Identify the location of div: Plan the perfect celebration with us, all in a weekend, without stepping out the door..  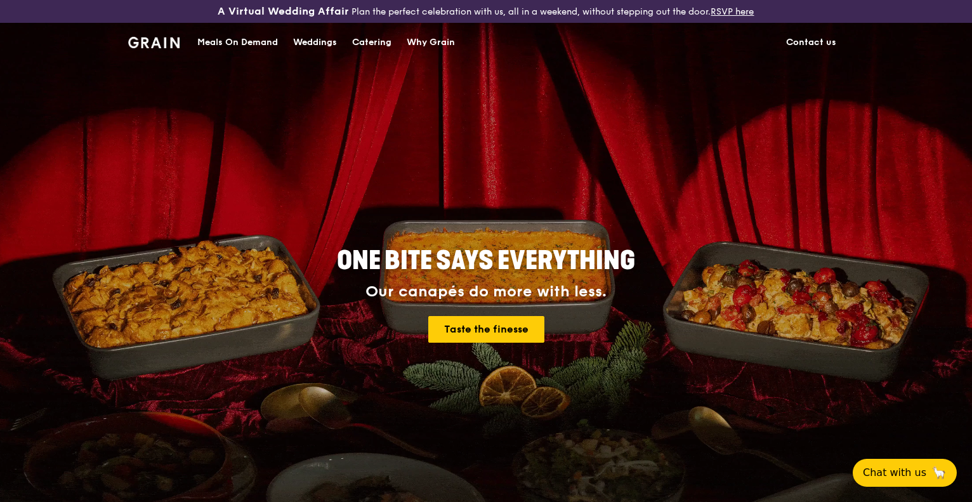
(485, 11).